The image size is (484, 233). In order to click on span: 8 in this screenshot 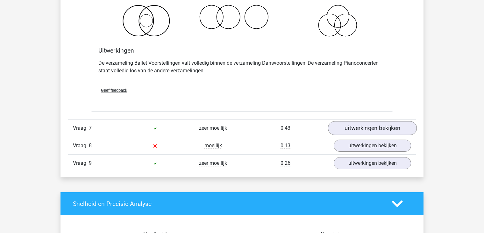, I will do `click(90, 145)`.